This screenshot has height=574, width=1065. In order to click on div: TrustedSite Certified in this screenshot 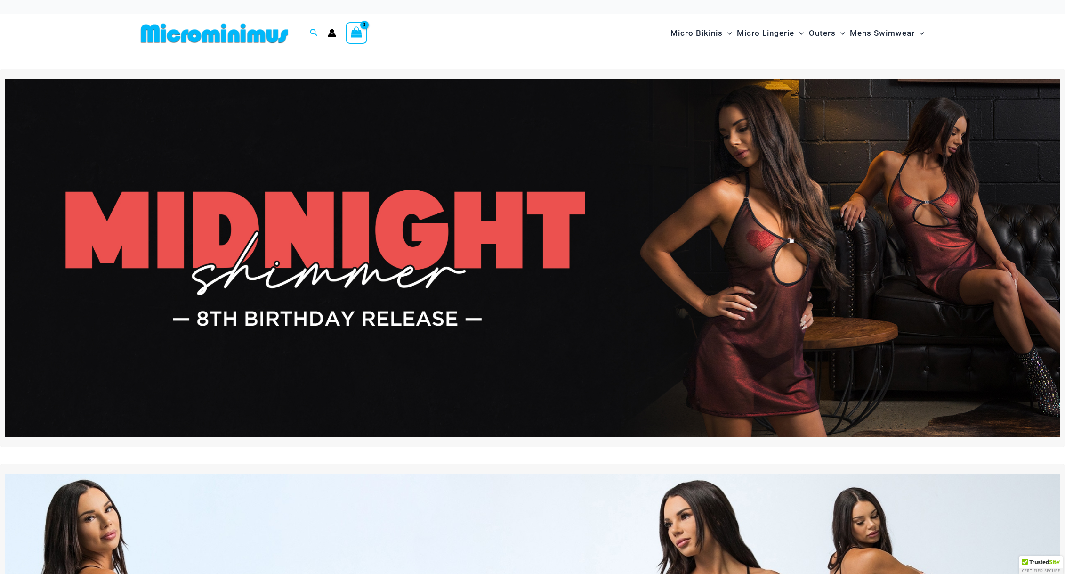, I will do `click(1041, 565)`.